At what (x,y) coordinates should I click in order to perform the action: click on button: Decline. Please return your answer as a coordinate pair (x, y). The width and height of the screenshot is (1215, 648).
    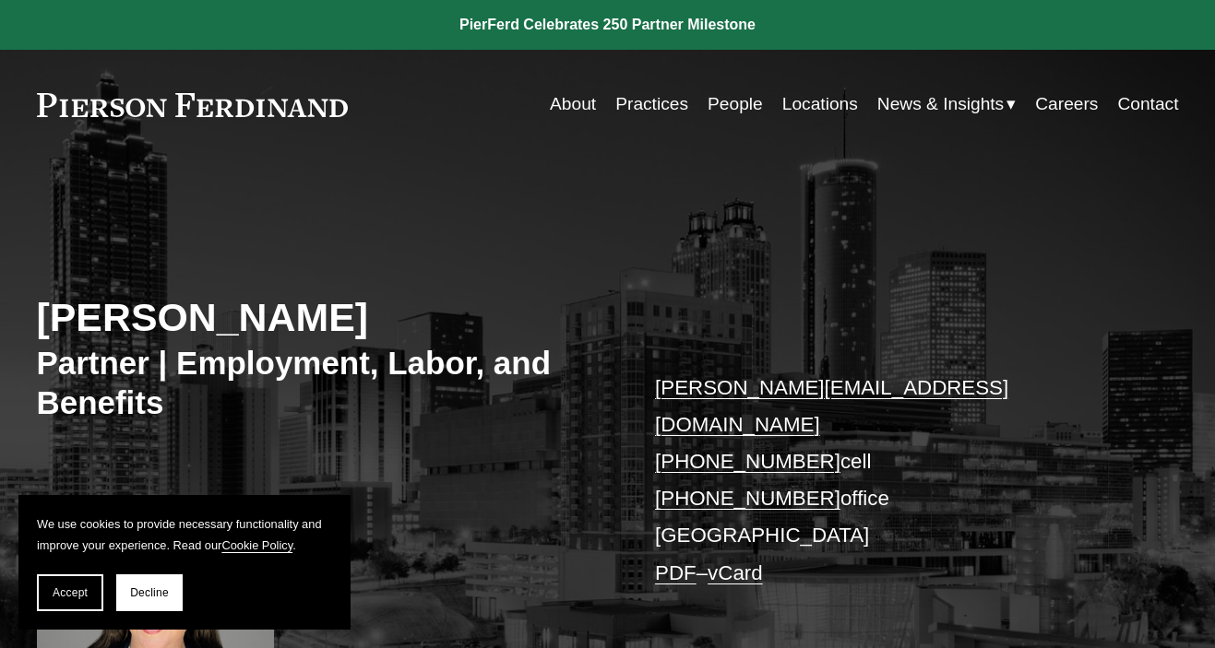
    Looking at the image, I should click on (149, 593).